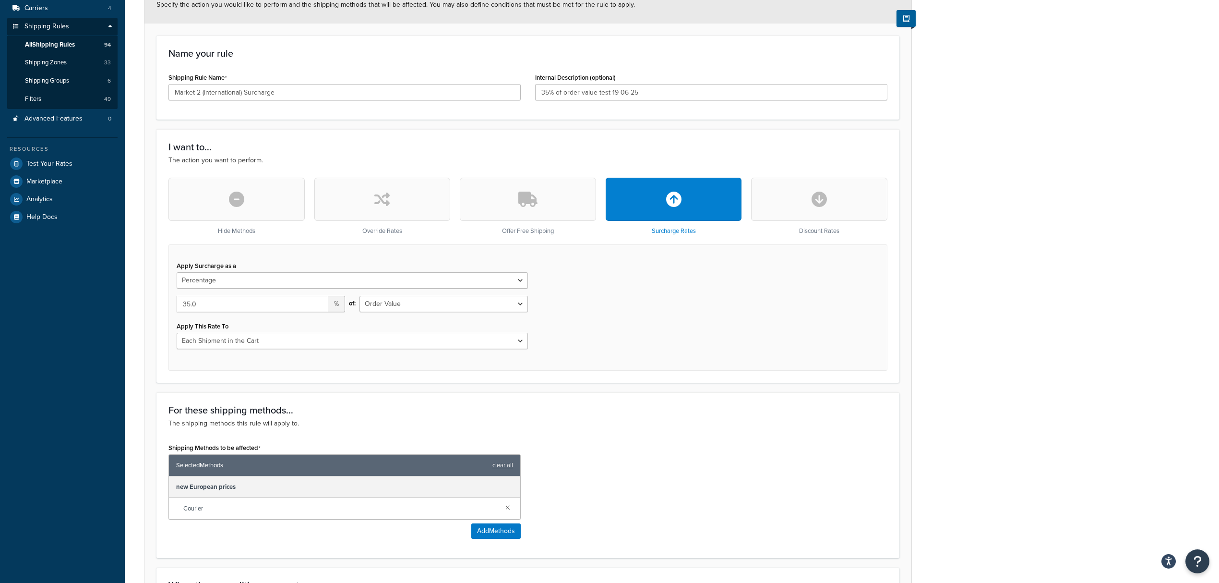 This screenshot has height=583, width=1219. I want to click on a: Shipping Groups6, so click(62, 81).